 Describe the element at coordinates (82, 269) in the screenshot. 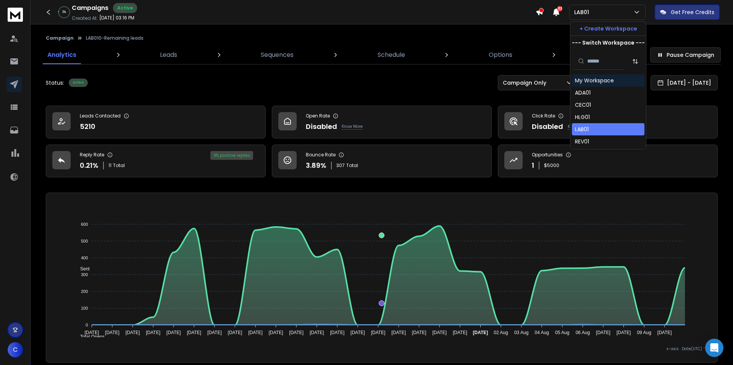

I see `span: Sent` at that location.